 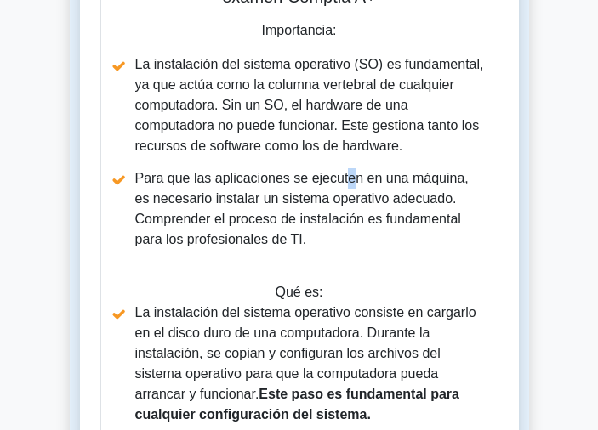 What do you see at coordinates (299, 30) in the screenshot?
I see `font: Importancia:` at bounding box center [299, 30].